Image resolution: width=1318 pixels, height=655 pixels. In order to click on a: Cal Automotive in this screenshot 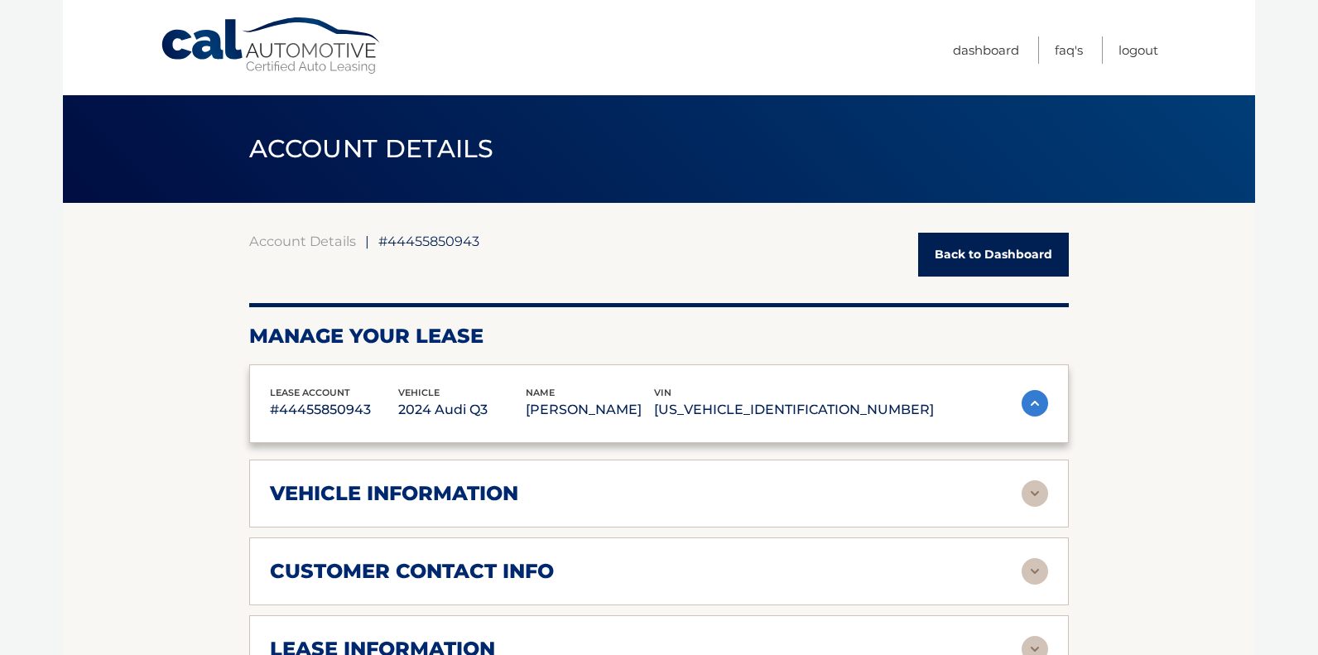, I will do `click(272, 46)`.